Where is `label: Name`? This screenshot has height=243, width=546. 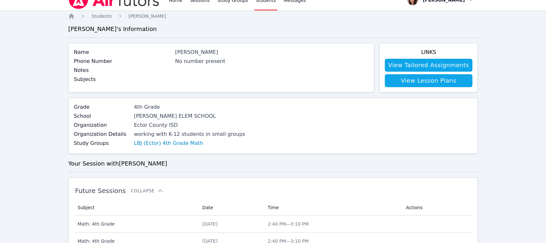 label: Name is located at coordinates (122, 52).